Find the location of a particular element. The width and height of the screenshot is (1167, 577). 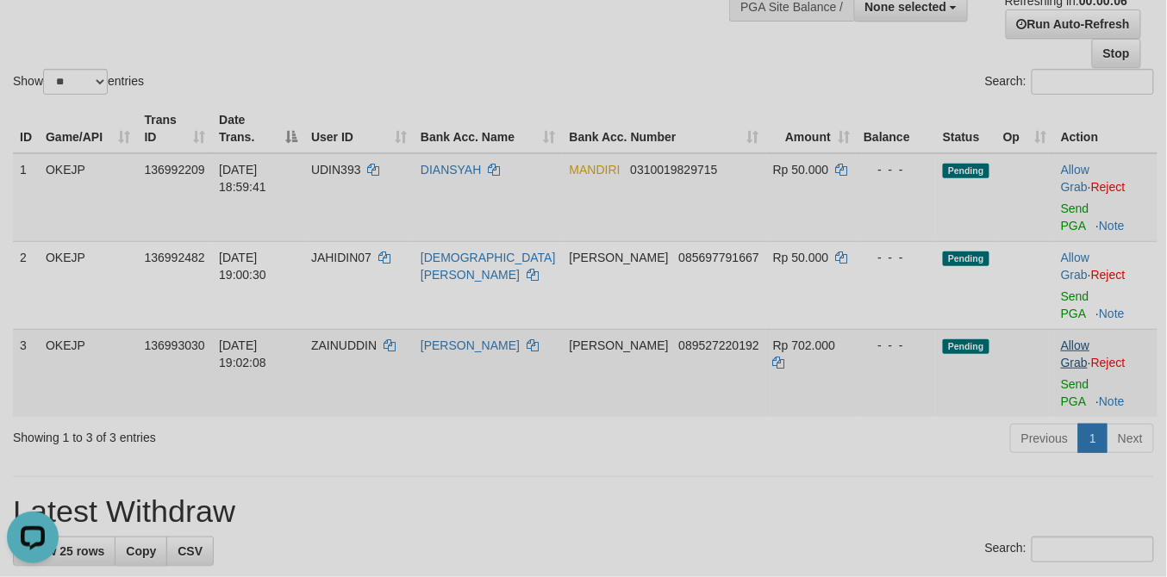

th: Action is located at coordinates (1105, 128).